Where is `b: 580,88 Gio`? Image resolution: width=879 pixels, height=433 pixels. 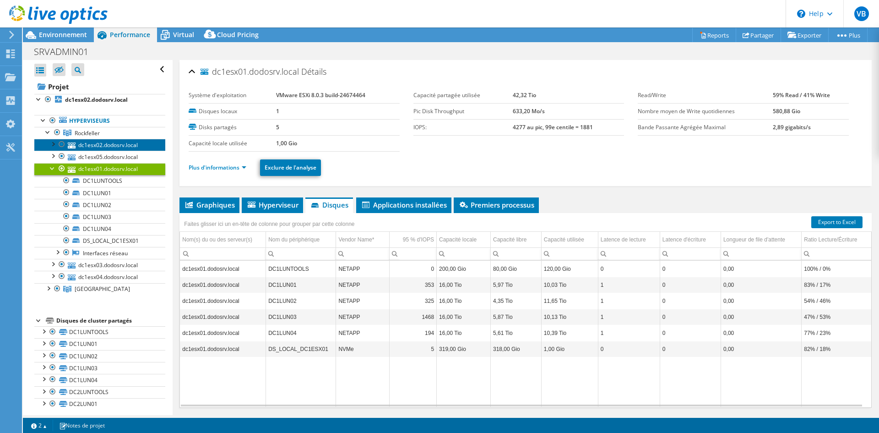
b: 580,88 Gio is located at coordinates (786, 111).